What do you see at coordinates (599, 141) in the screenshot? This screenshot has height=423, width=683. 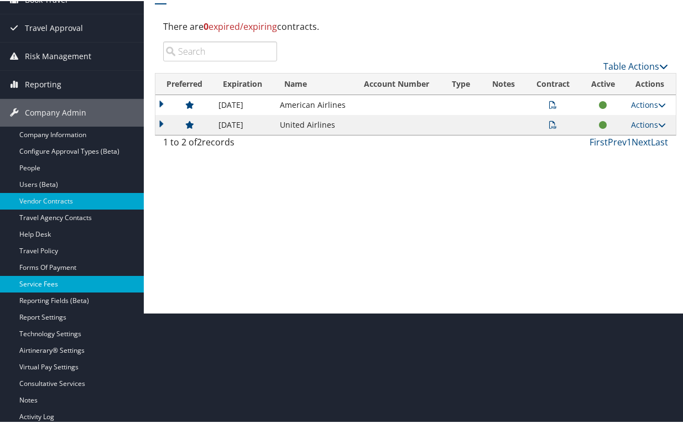 I see `a: First` at bounding box center [599, 141].